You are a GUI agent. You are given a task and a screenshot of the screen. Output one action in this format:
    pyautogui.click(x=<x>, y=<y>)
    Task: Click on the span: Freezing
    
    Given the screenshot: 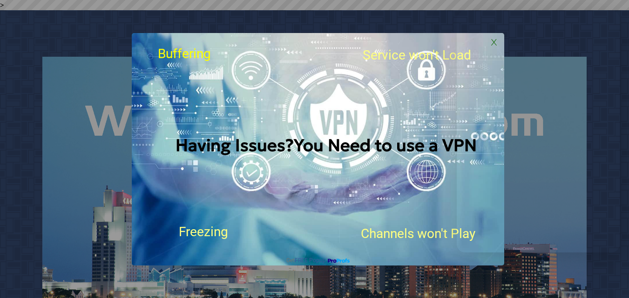 What is the action you would take?
    pyautogui.click(x=203, y=232)
    